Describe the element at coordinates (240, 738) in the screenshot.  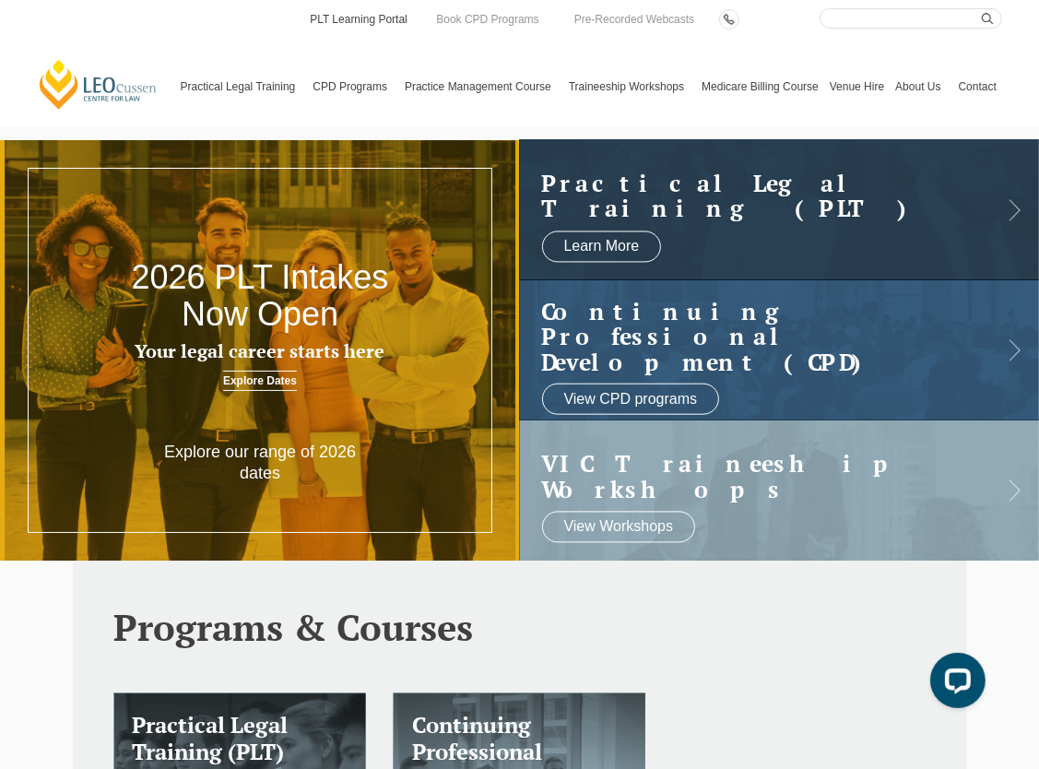
I see `h3: Practical Legal Training (PLT)` at that location.